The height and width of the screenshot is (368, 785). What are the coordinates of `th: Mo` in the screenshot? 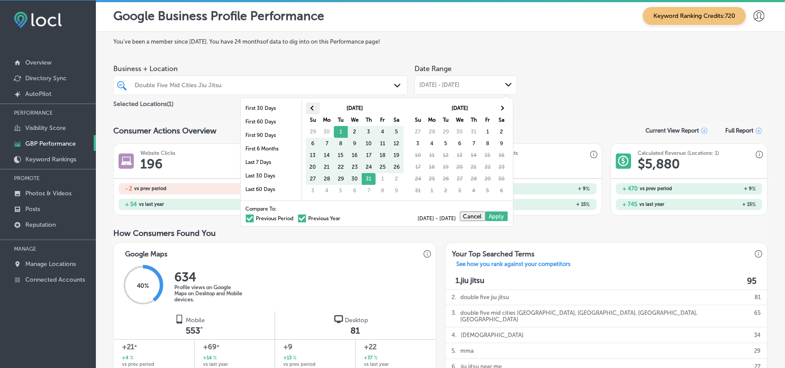 It's located at (327, 120).